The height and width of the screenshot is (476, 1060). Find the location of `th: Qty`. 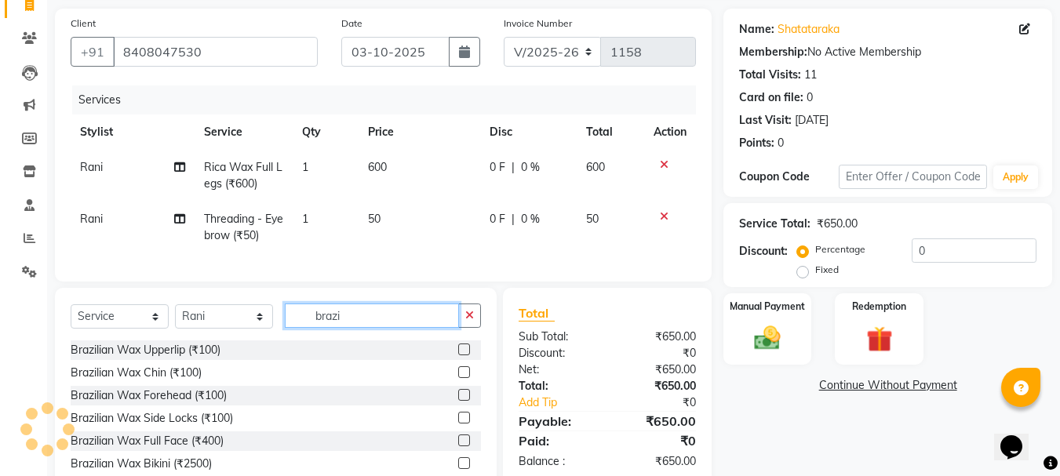

th: Qty is located at coordinates (326, 132).